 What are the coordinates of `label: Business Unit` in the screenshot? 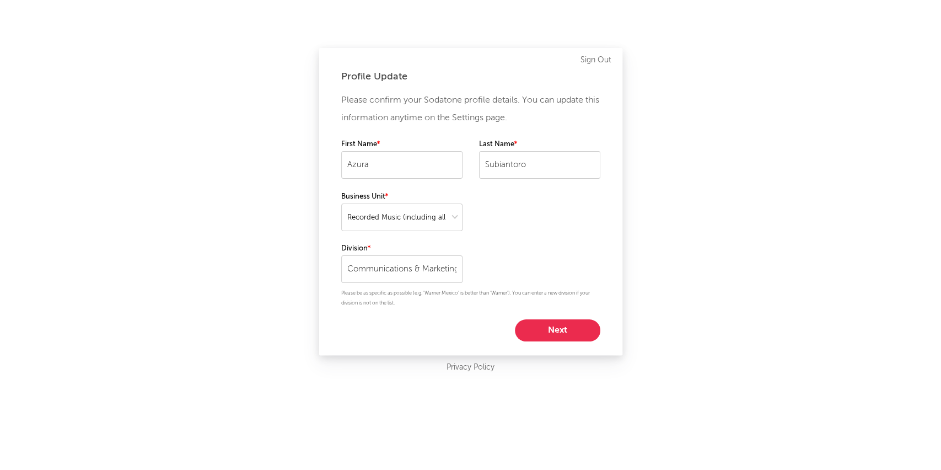 It's located at (402, 197).